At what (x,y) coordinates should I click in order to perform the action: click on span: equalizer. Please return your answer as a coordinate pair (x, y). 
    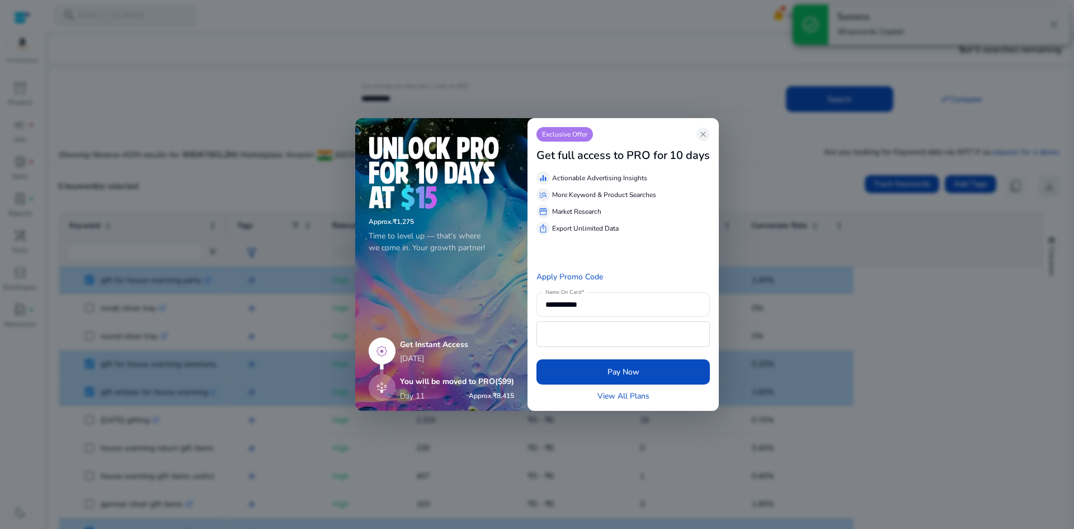
    Looking at the image, I should click on (543, 178).